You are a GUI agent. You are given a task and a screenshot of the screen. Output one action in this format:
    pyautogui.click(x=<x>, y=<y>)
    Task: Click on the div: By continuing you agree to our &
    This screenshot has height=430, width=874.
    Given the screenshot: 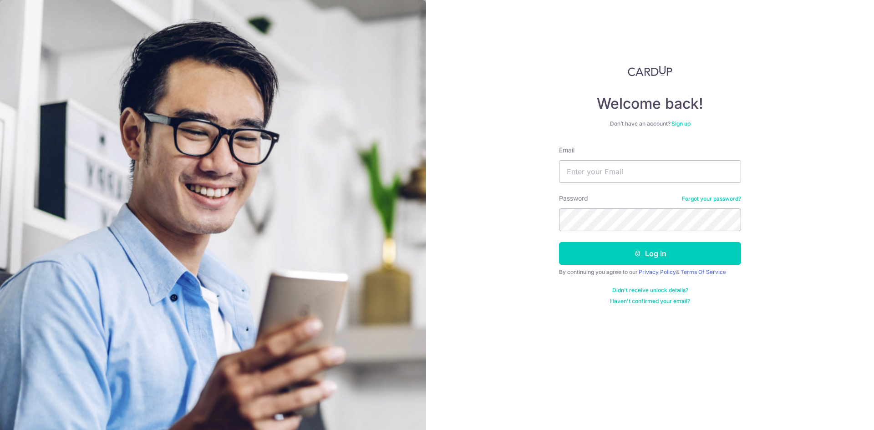 What is the action you would take?
    pyautogui.click(x=650, y=272)
    